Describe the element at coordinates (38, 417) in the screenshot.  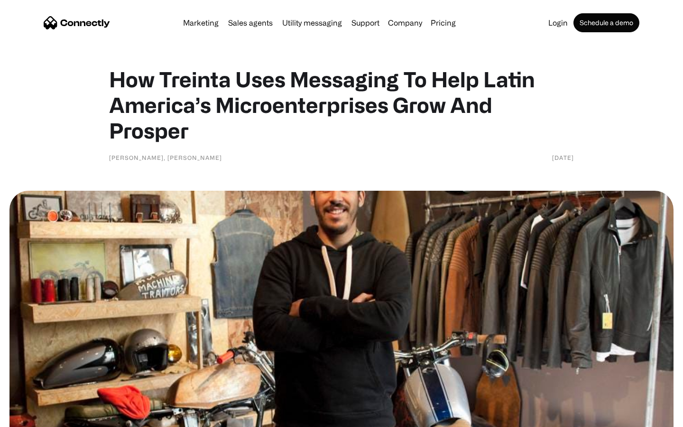
I see `ul: Language list` at that location.